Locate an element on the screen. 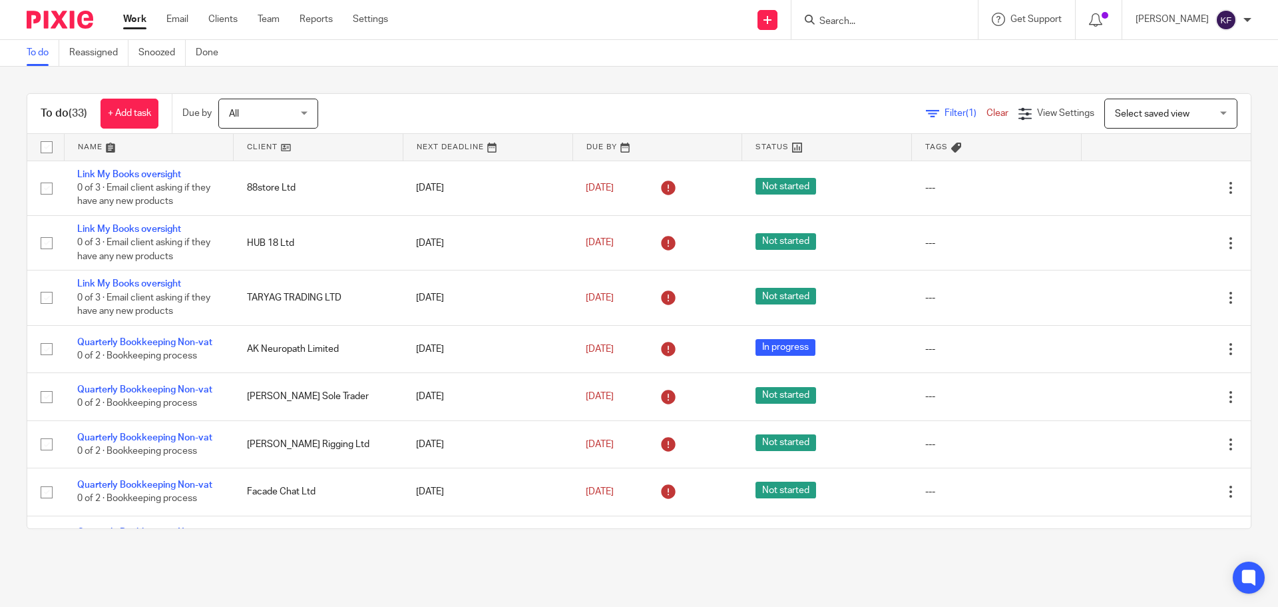 The height and width of the screenshot is (607, 1278). span: (1) is located at coordinates (971, 113).